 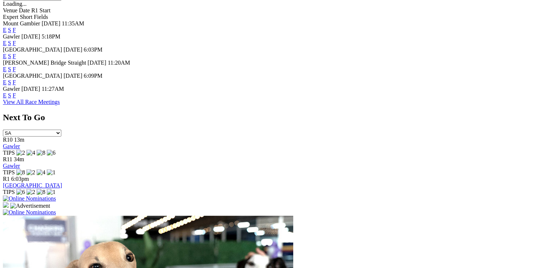 What do you see at coordinates (41, 10) in the screenshot?
I see `span: R1 Start` at bounding box center [41, 10].